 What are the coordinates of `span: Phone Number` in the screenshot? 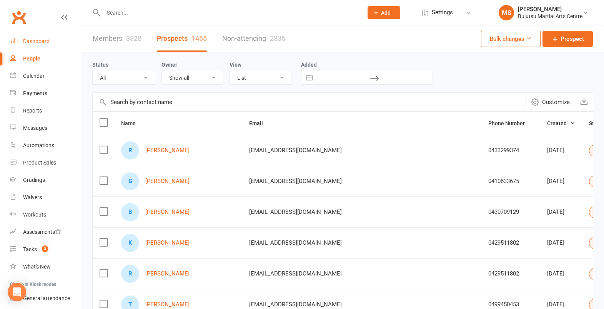 It's located at (511, 123).